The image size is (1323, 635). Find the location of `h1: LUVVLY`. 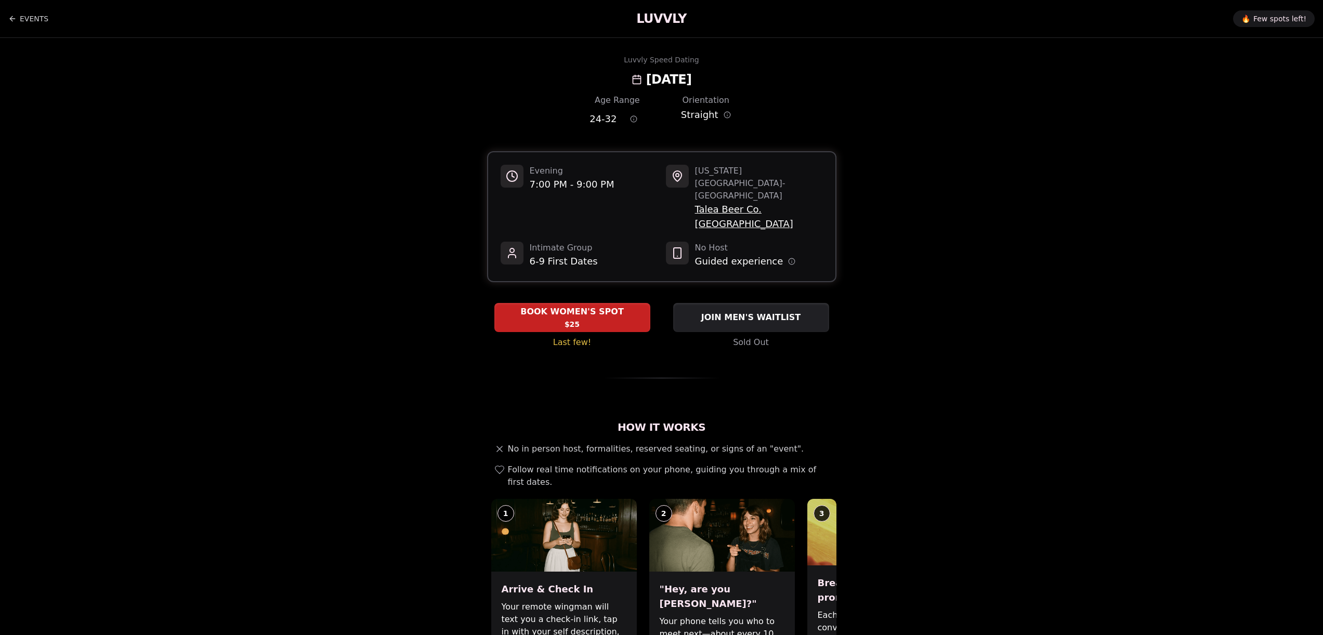

h1: LUVVLY is located at coordinates (661, 19).